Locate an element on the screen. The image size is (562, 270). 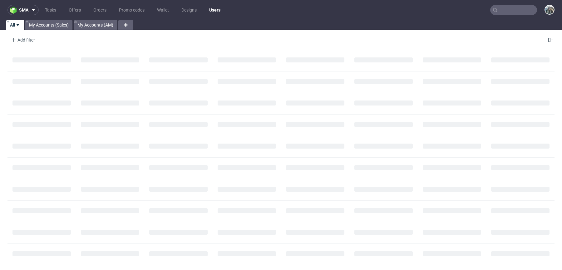
a: Wallet is located at coordinates (163, 10).